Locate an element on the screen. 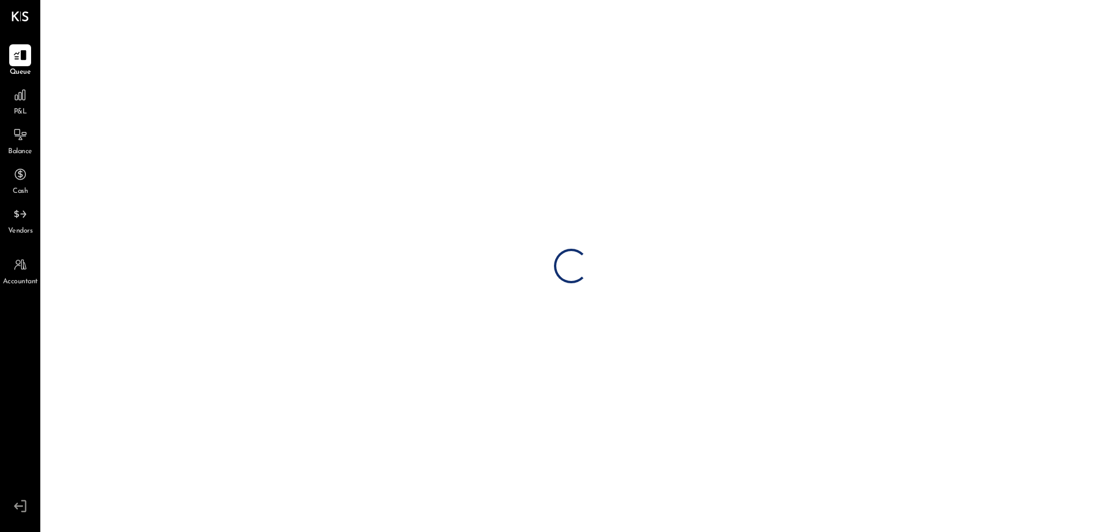 This screenshot has height=532, width=1101. span: P&L is located at coordinates (20, 112).